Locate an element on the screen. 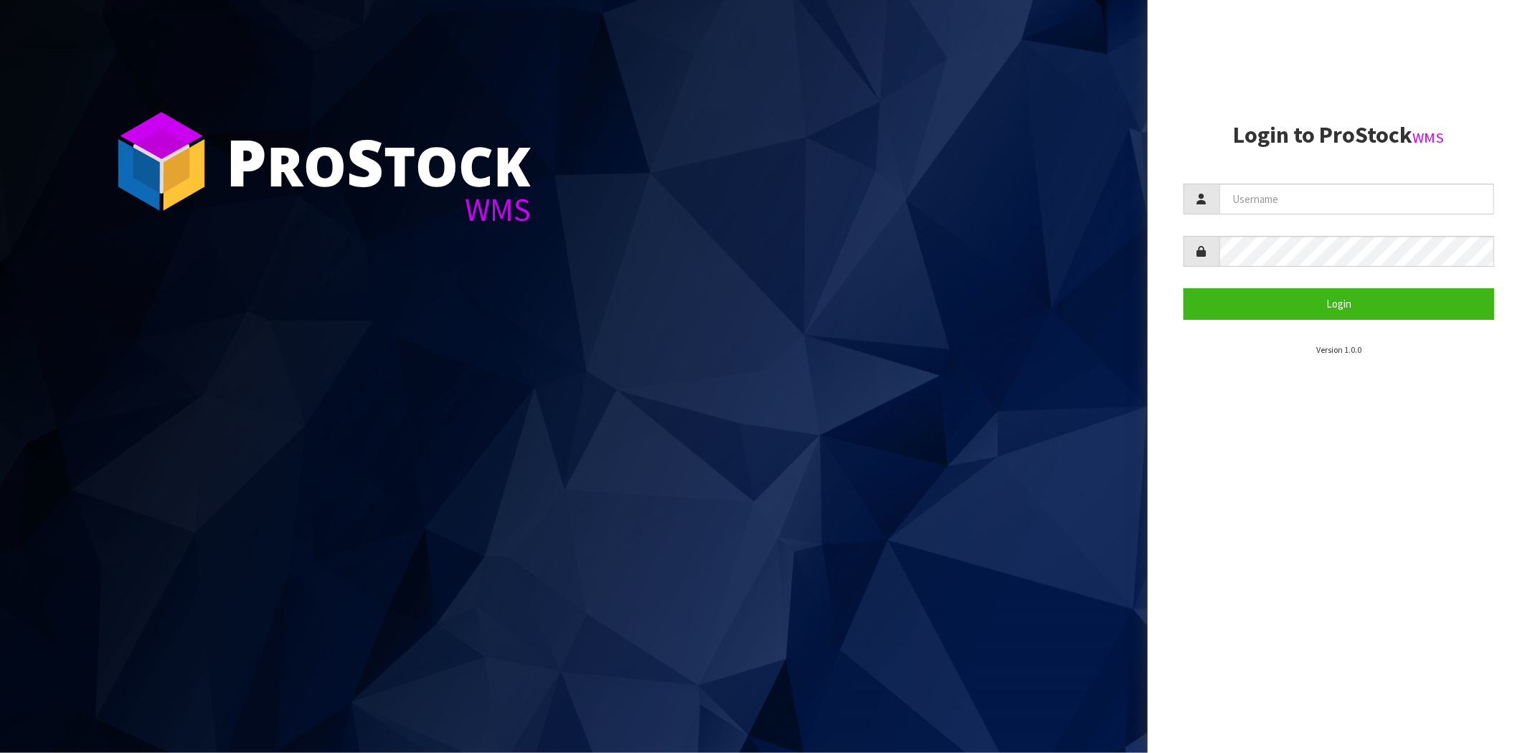 The width and height of the screenshot is (1530, 753). span: S is located at coordinates (365, 161).